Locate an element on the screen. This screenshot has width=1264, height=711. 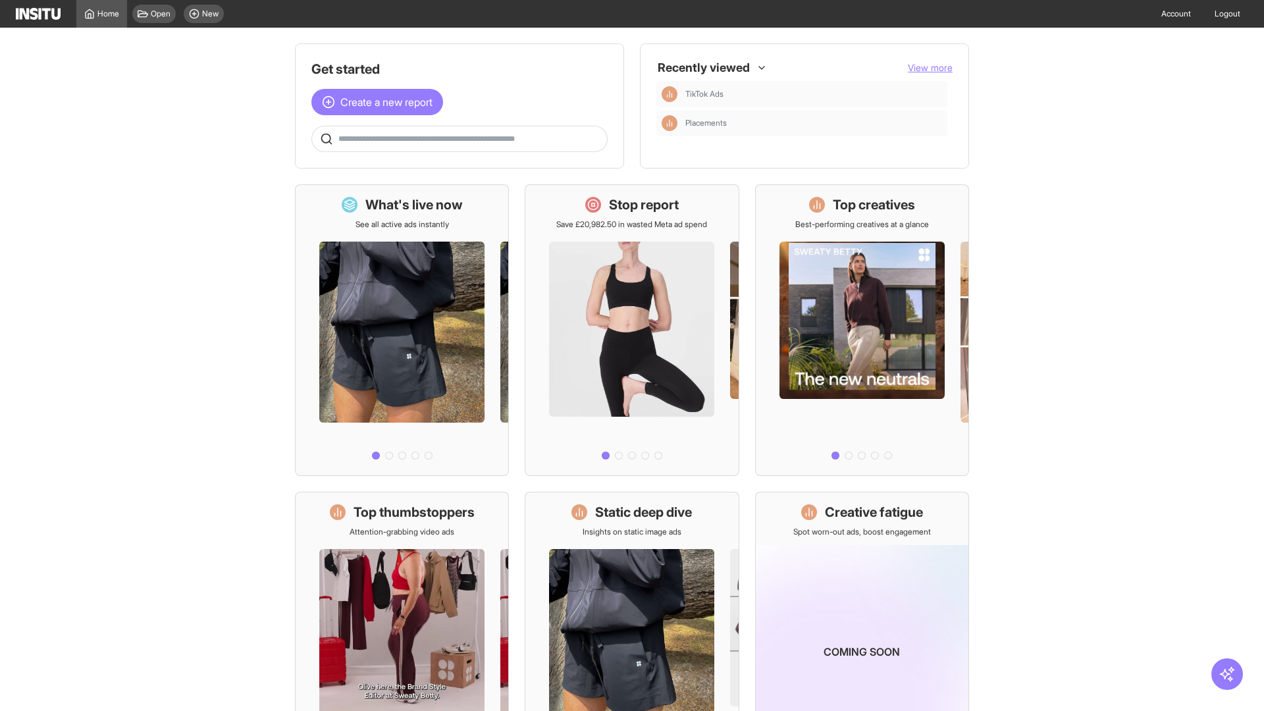
h1: Top creatives is located at coordinates (874, 205).